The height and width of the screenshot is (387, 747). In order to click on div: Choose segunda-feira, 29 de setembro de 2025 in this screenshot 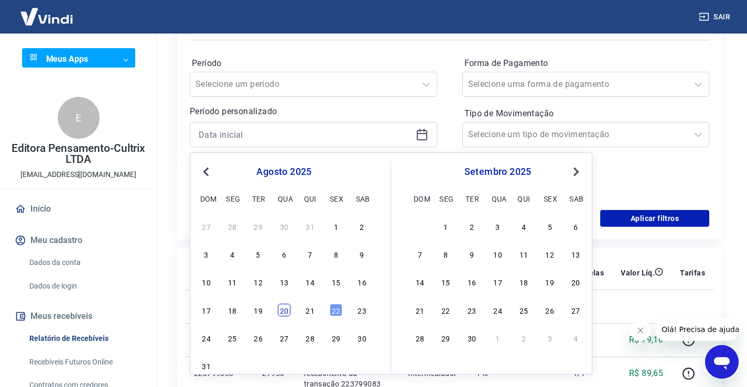, I will do `click(446, 338)`.